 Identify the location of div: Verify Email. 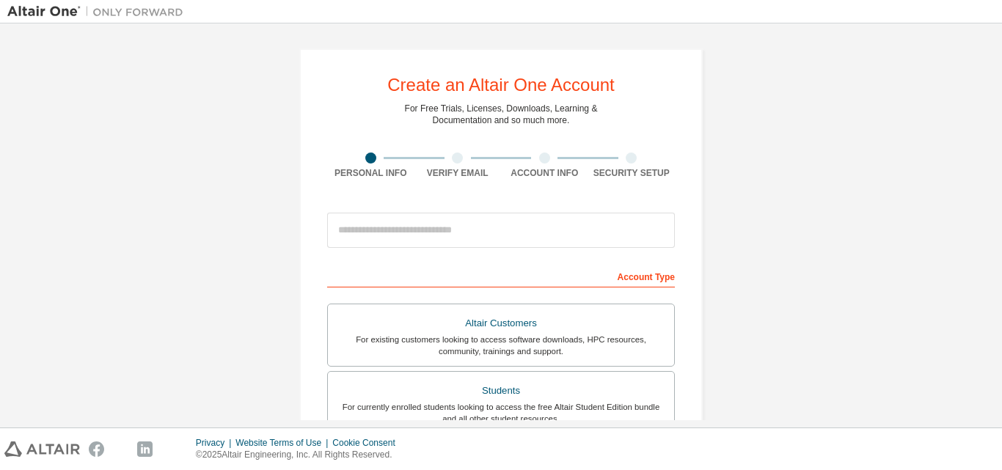
(458, 173).